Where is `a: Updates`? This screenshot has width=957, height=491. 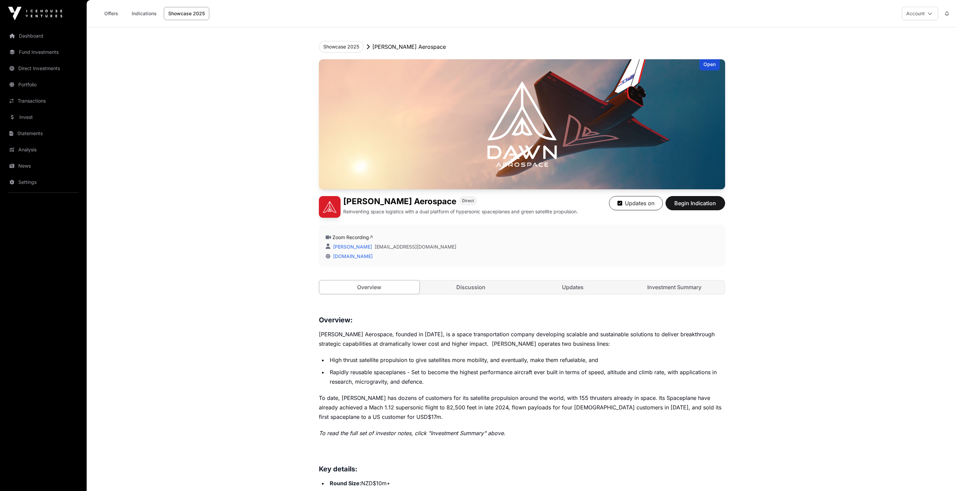 a: Updates is located at coordinates (573, 287).